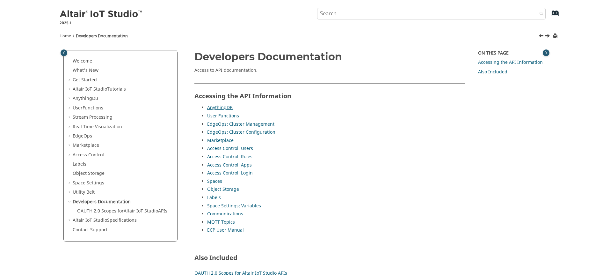 The height and width of the screenshot is (275, 610). I want to click on a: ECP User Manual, so click(225, 230).